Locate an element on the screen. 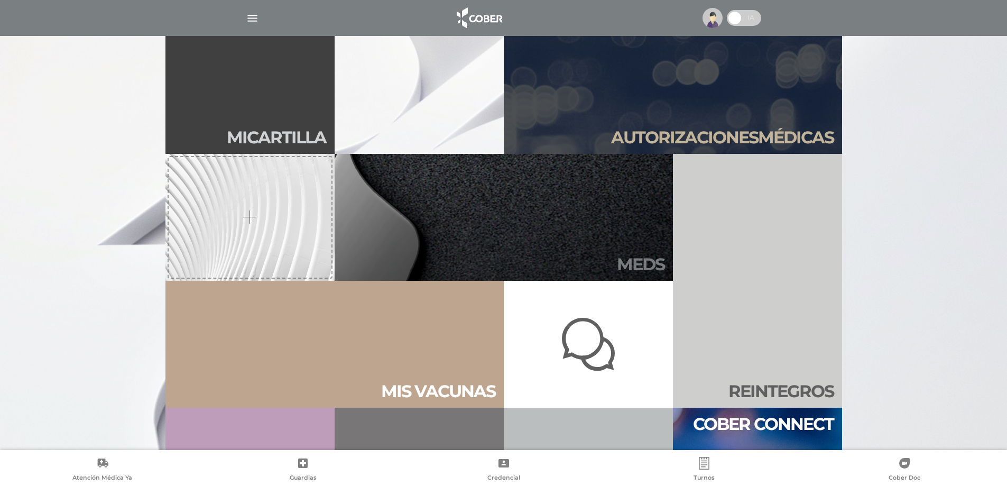  span: Credencial is located at coordinates (504, 478).